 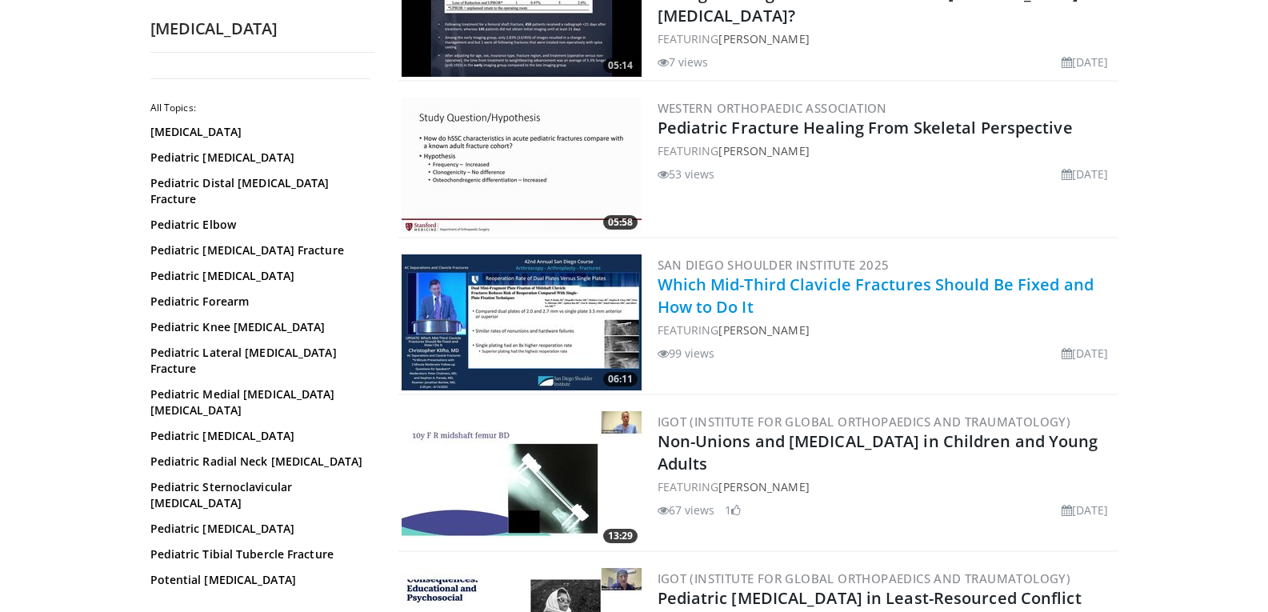 What do you see at coordinates (522, 166) in the screenshot?
I see `a: 05:58` at bounding box center [522, 166].